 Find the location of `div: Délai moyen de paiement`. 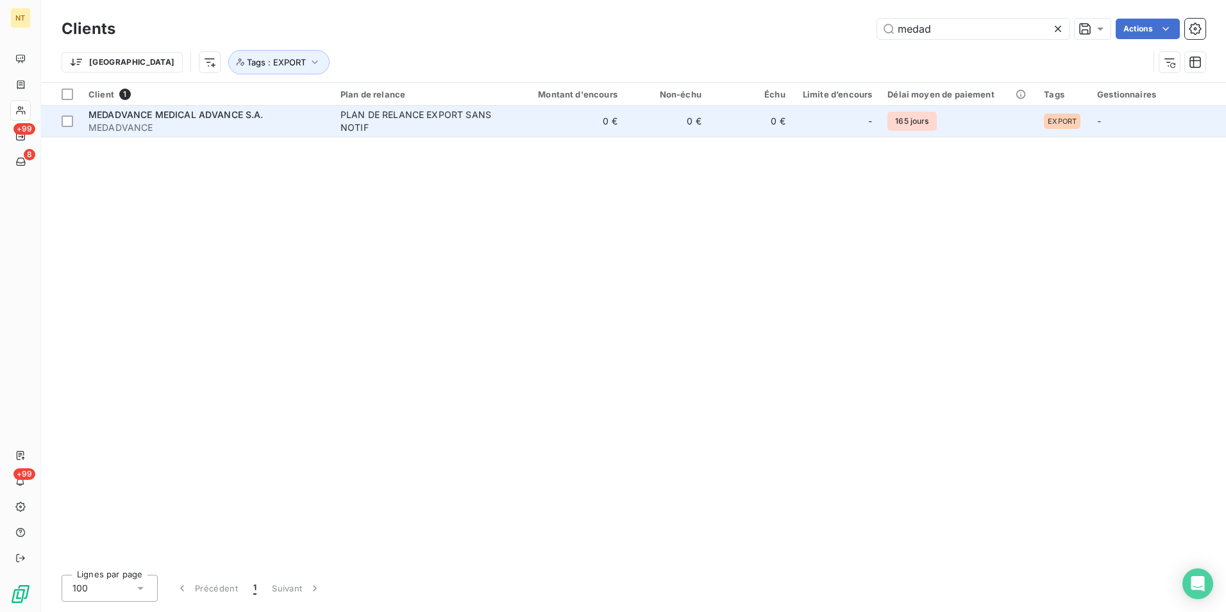

div: Délai moyen de paiement is located at coordinates (958, 94).